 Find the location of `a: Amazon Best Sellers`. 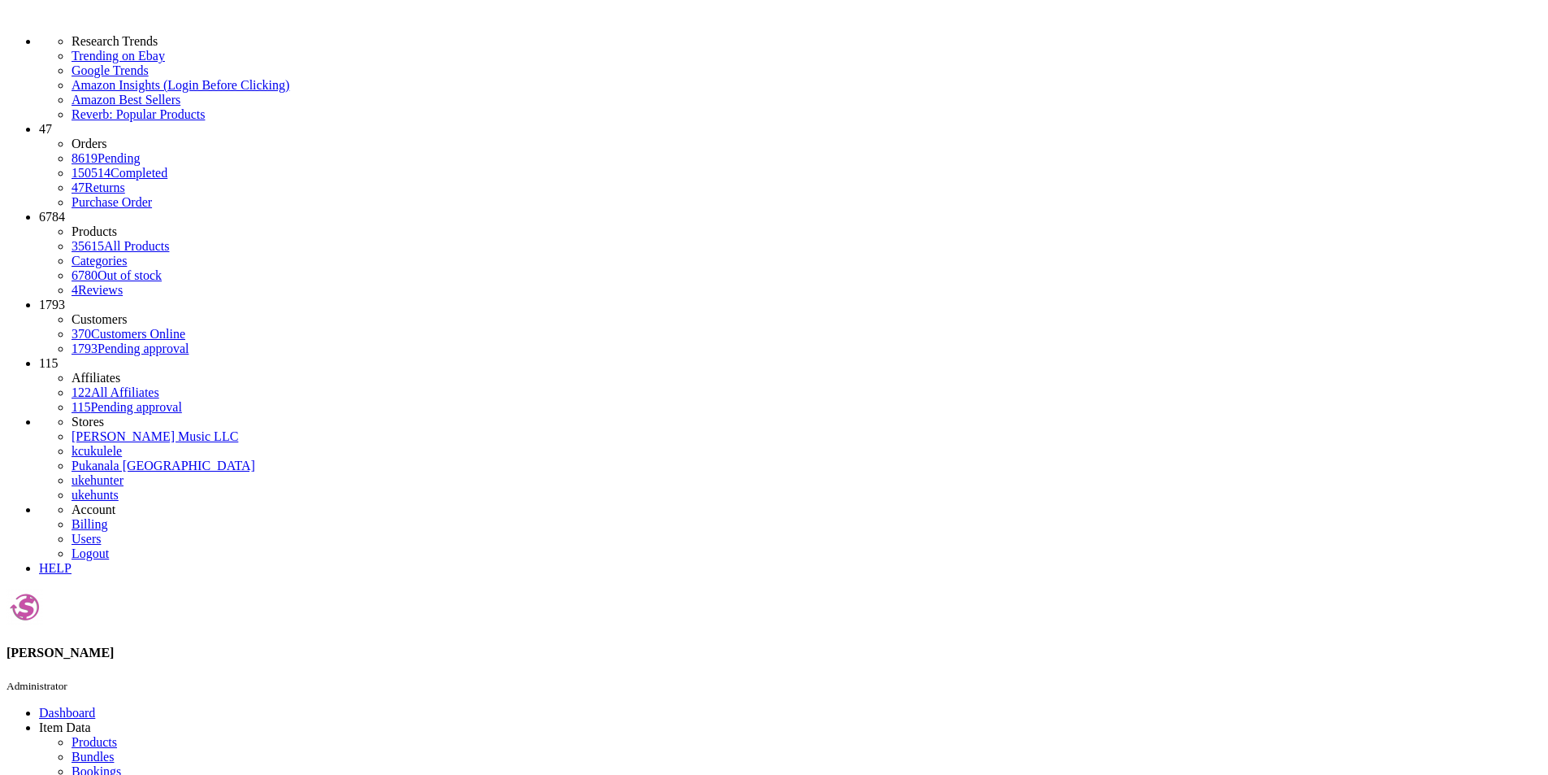

a: Amazon Best Sellers is located at coordinates (806, 100).